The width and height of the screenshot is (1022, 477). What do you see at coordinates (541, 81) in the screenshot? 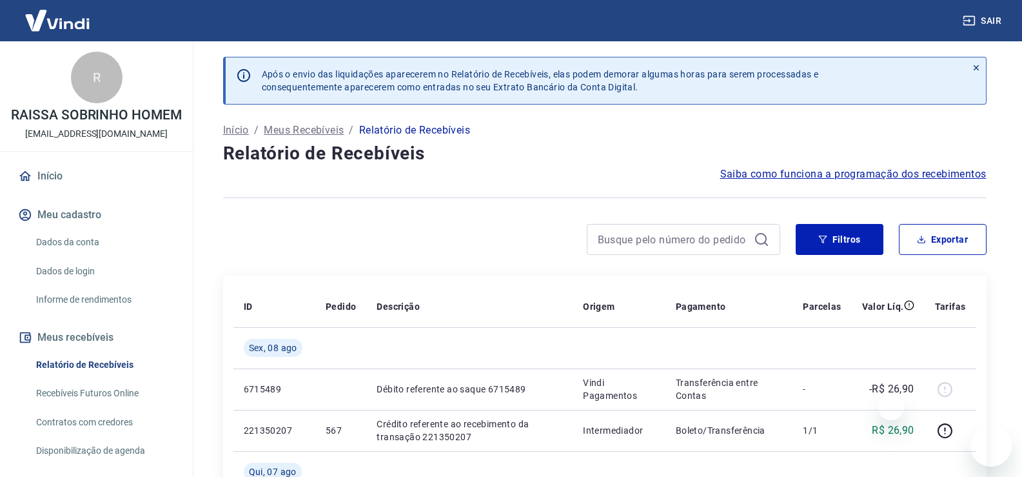
I see `p: Após o envio das liquidações aparecerem no Relatório de Recebíveis, elas podem demorar algumas ho...` at bounding box center [541, 81].